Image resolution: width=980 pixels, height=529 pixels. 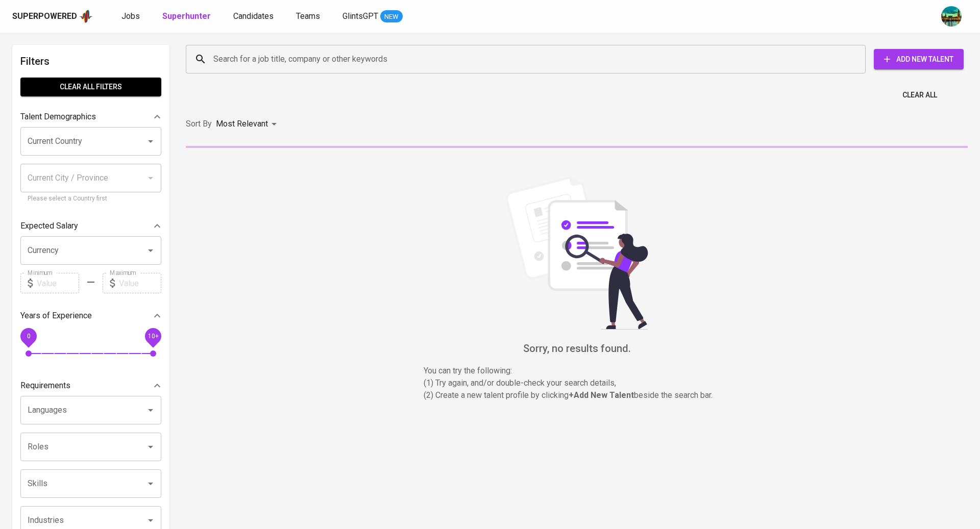 I want to click on p: You can try the following :, so click(x=577, y=371).